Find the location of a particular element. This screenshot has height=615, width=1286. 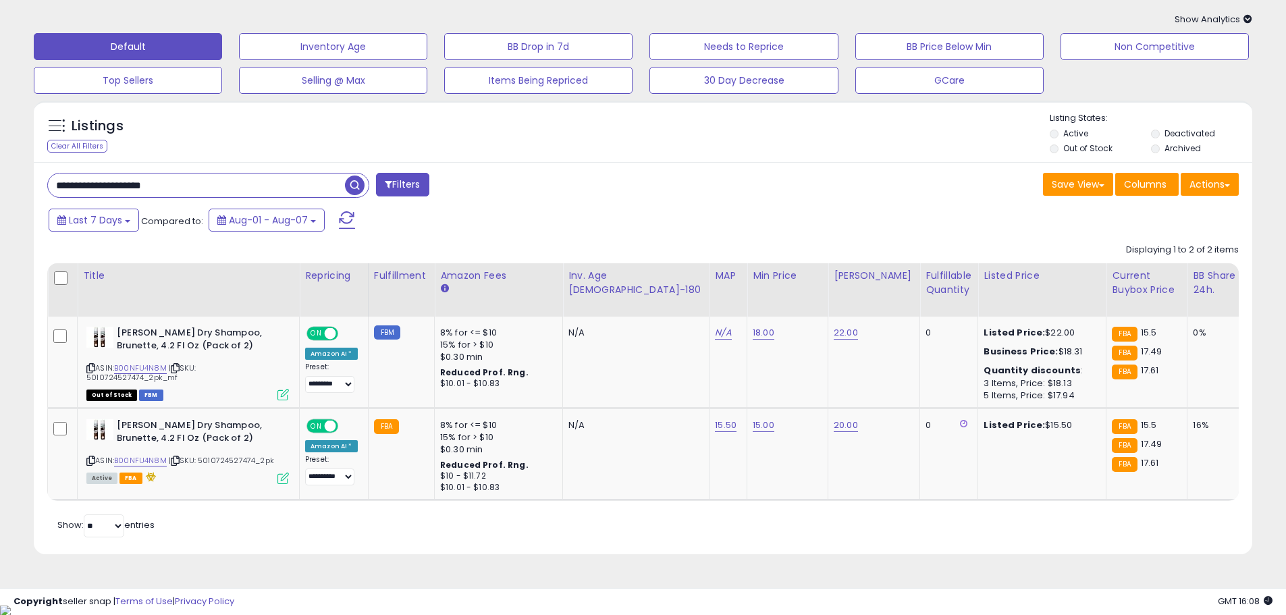

span: | SKU: 5010724527474_2pk_mf is located at coordinates (141, 373).